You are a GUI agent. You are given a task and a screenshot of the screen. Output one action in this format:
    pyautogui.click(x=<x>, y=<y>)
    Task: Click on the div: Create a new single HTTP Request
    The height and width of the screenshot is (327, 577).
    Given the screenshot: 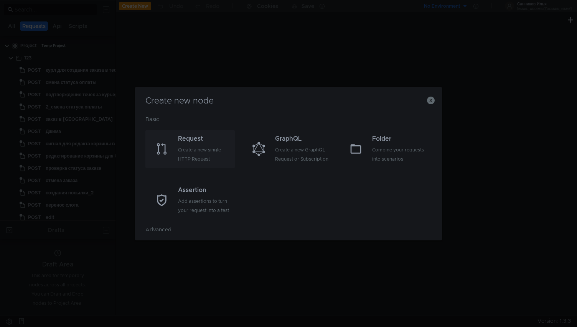 What is the action you would take?
    pyautogui.click(x=205, y=155)
    